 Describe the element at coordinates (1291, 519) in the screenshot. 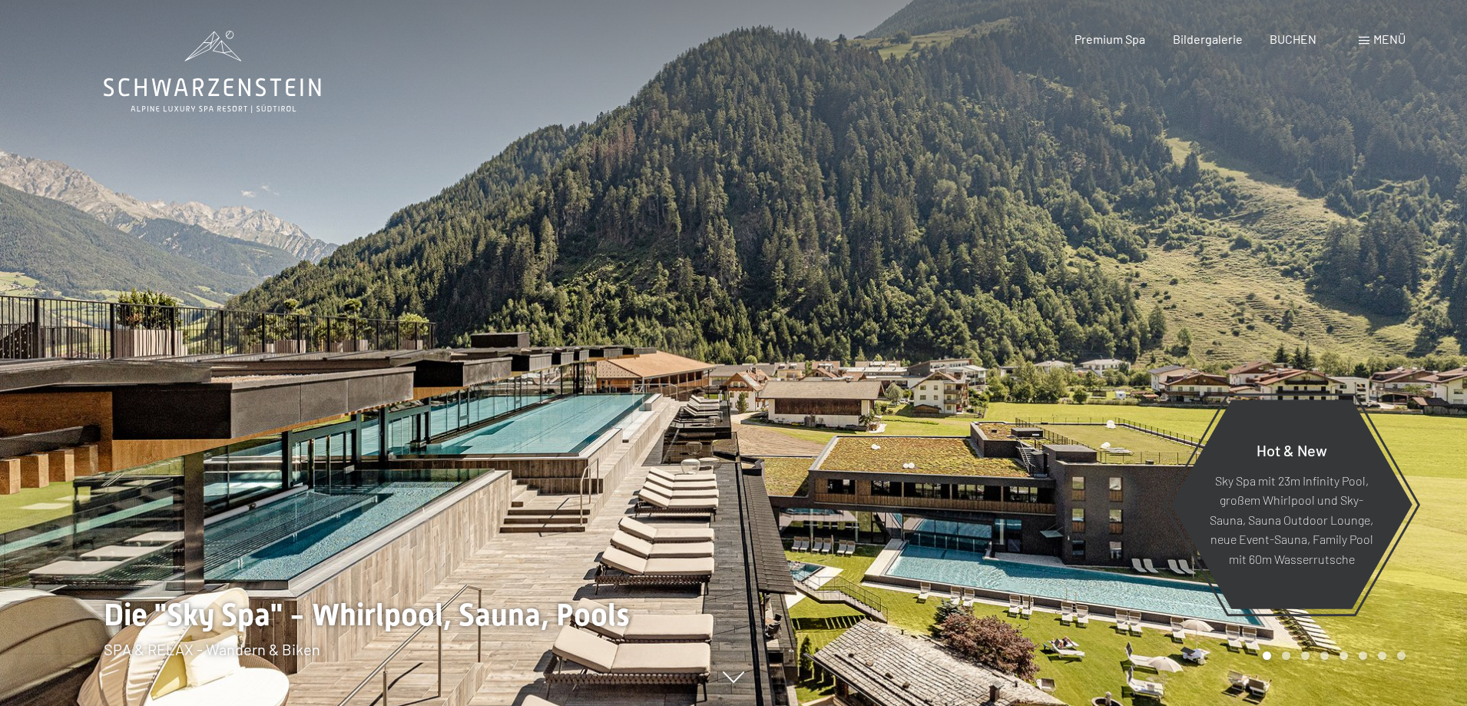

I see `p: Sky Spa mit 23m Infinity Pool, großem Whirlpool und Sky-Sauna, Sauna Outdoor Lounge, neue Event-S...` at that location.